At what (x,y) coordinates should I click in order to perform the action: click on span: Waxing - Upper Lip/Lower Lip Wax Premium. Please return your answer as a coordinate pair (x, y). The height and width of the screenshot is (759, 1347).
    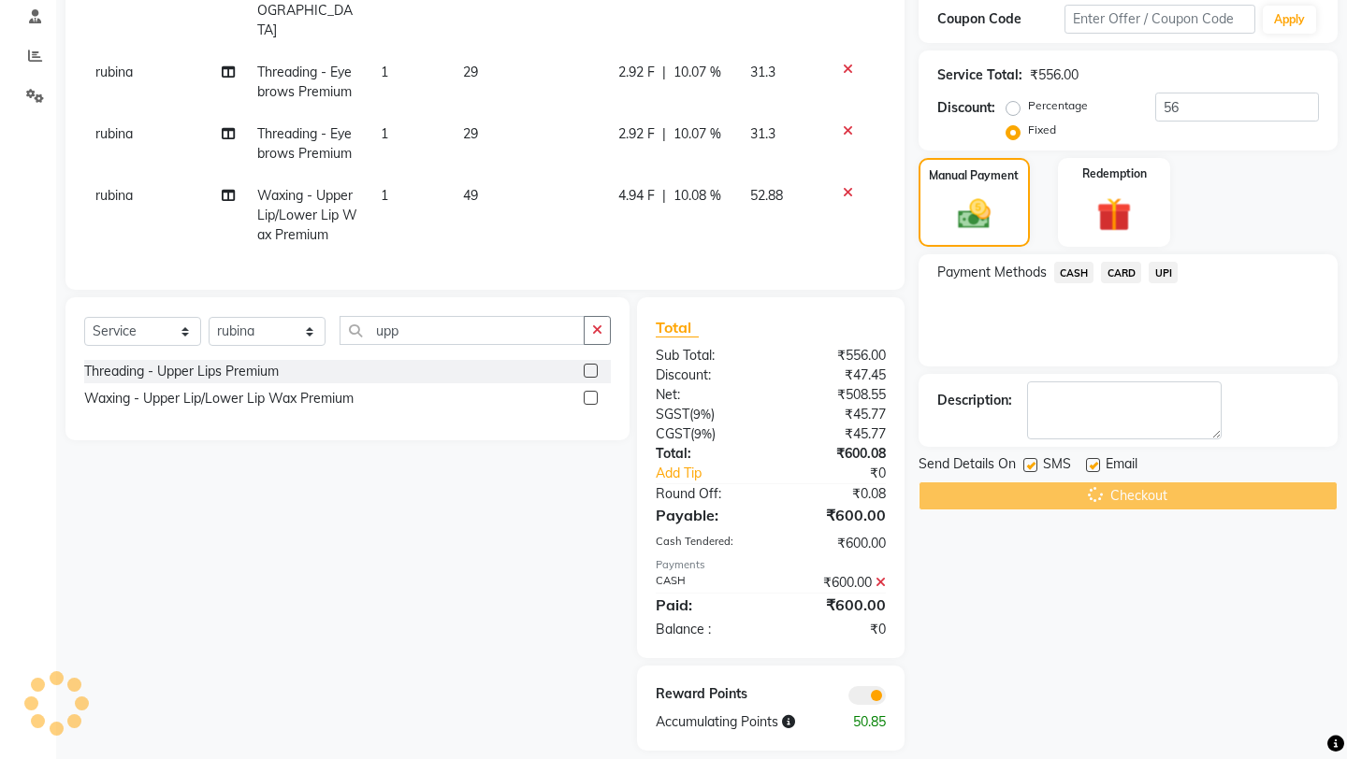
    Looking at the image, I should click on (307, 215).